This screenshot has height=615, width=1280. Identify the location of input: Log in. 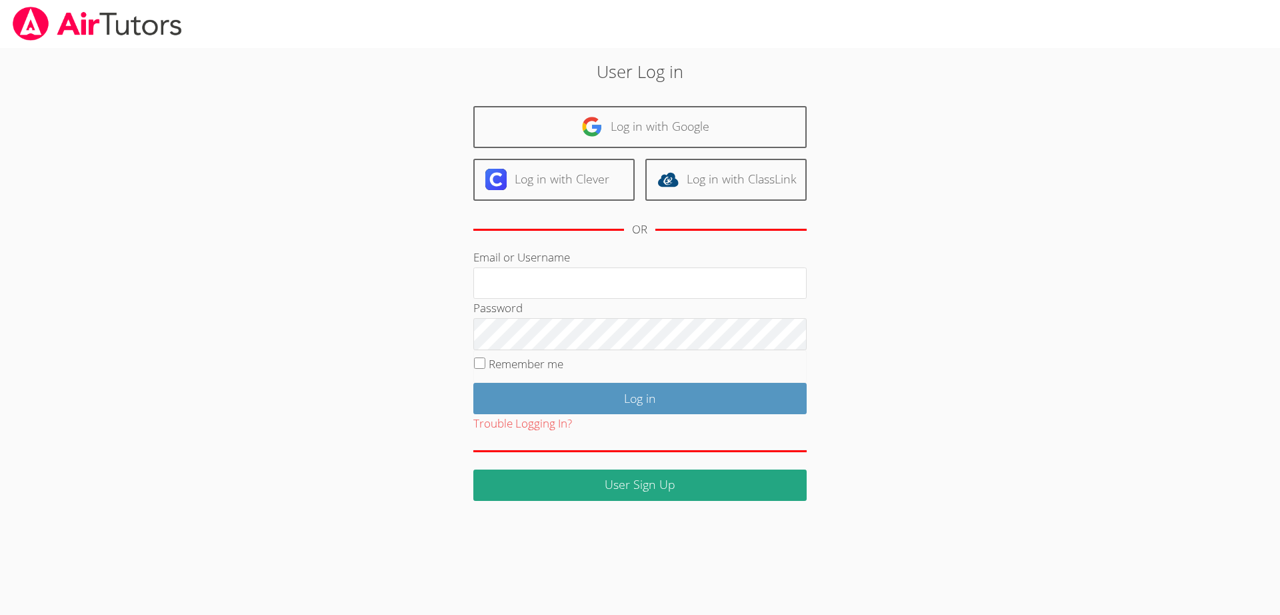
(640, 398).